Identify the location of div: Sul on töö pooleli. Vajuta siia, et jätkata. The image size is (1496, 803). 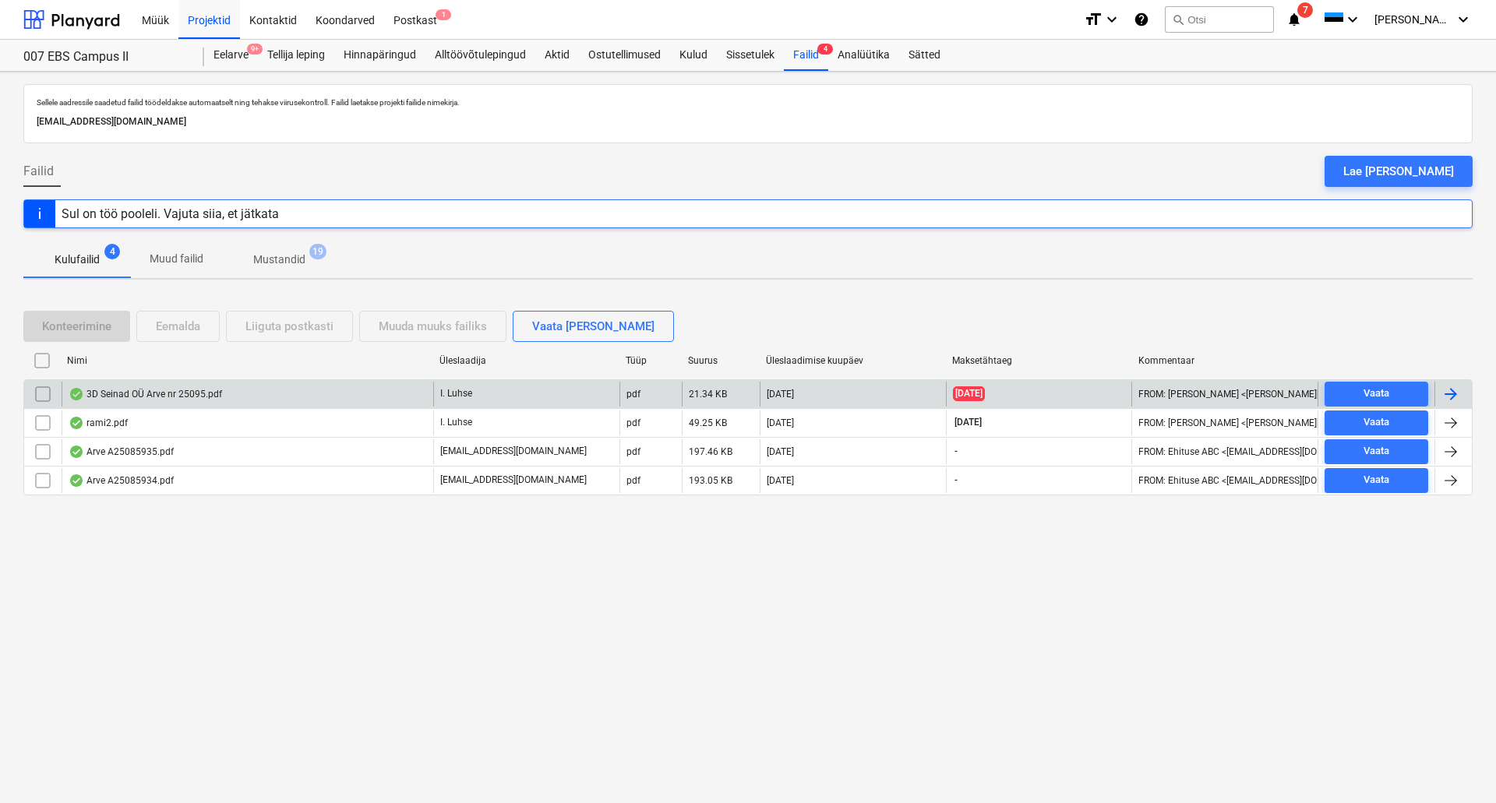
(170, 213).